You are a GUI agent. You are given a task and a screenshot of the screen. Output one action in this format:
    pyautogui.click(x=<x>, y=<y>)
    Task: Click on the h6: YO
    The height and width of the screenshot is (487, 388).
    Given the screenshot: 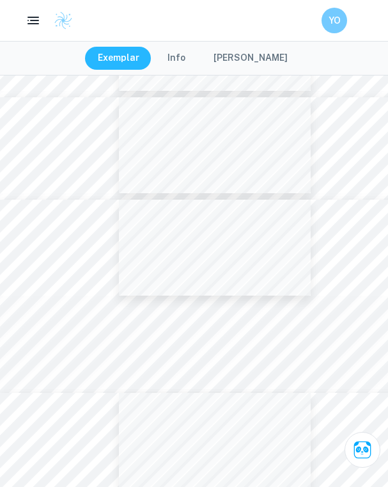 What is the action you would take?
    pyautogui.click(x=334, y=20)
    